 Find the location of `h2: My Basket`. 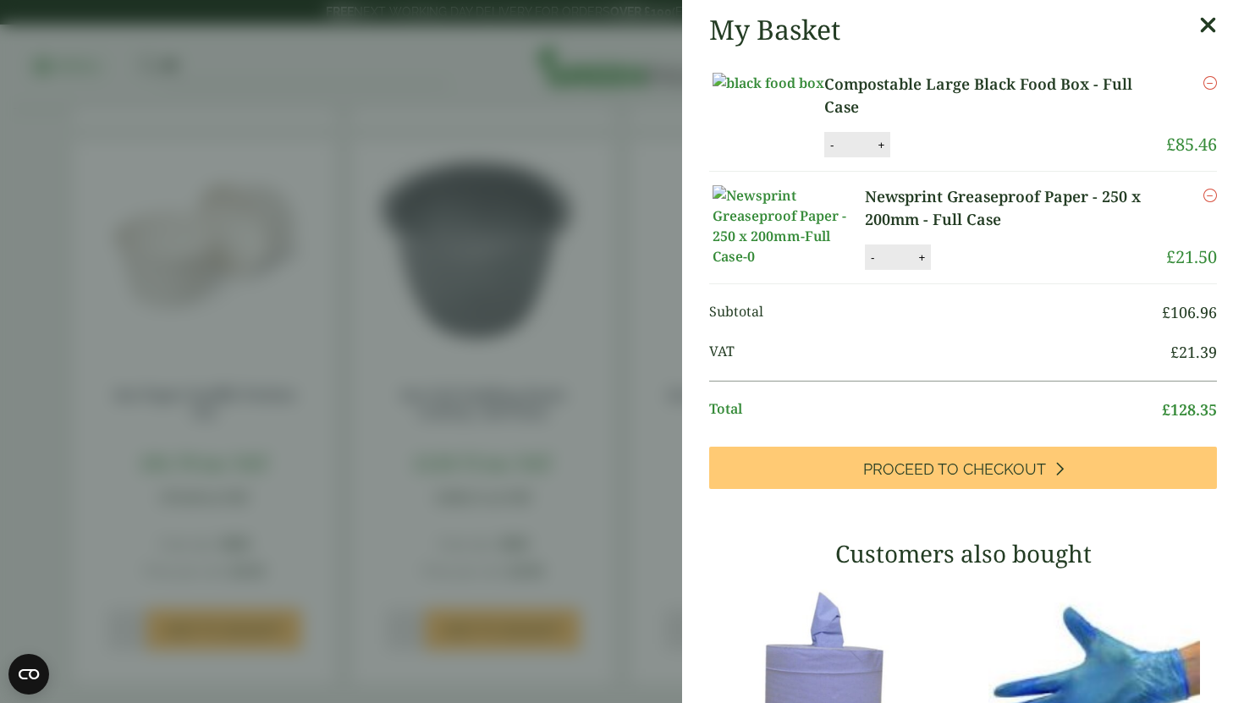

h2: My Basket is located at coordinates (775, 30).